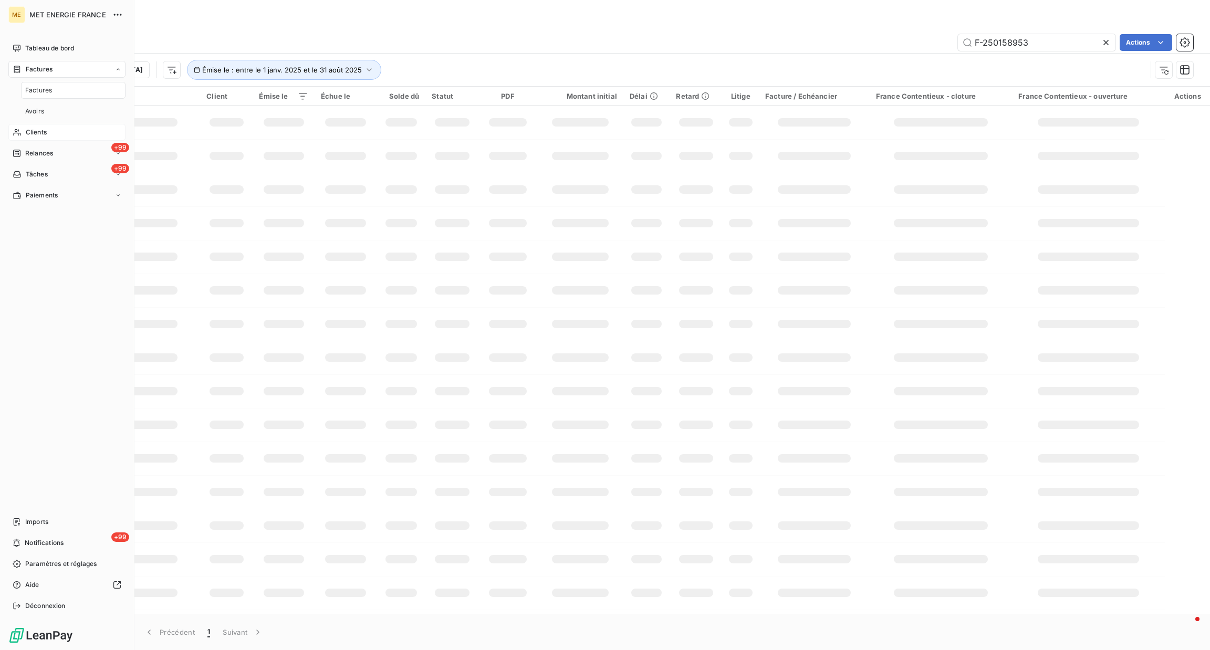 The height and width of the screenshot is (650, 1210). Describe the element at coordinates (37, 174) in the screenshot. I see `span: Tâches` at that location.